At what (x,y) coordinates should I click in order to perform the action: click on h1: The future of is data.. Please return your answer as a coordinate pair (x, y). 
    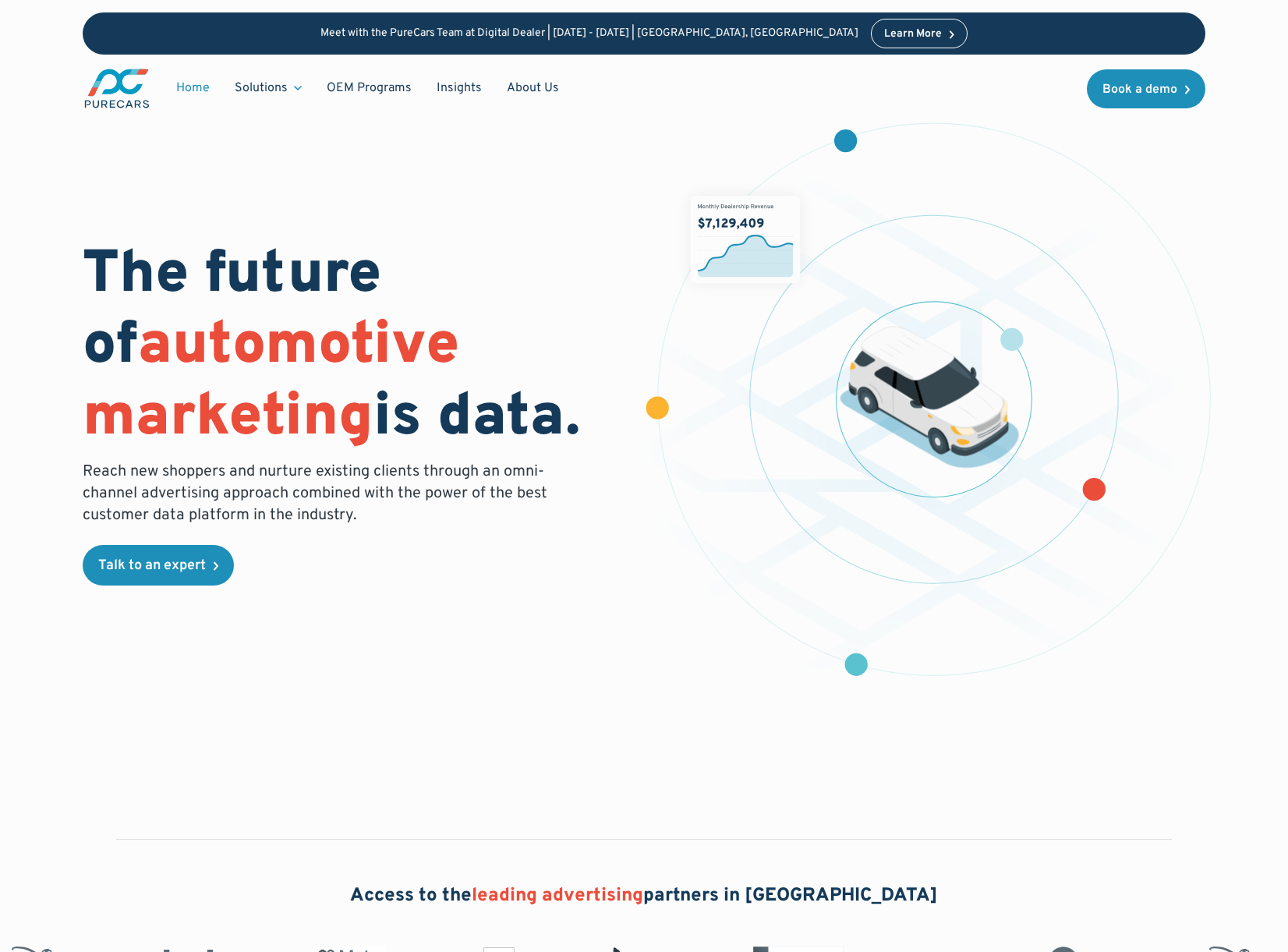
    Looking at the image, I should click on (354, 348).